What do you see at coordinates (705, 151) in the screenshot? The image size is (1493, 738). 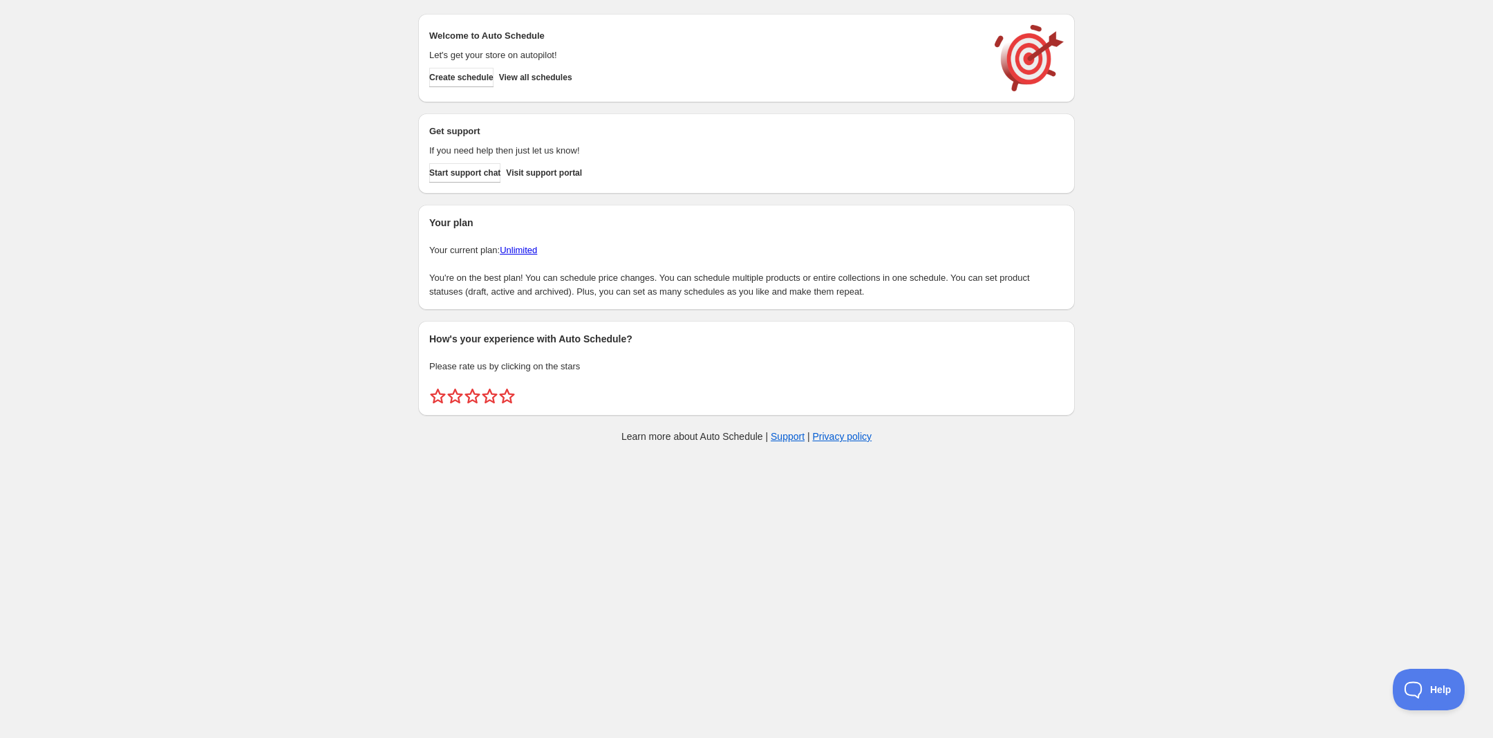 I see `p: If you need help then just let us know!` at bounding box center [705, 151].